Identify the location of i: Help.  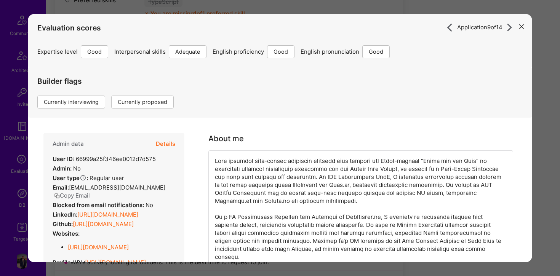
(83, 178).